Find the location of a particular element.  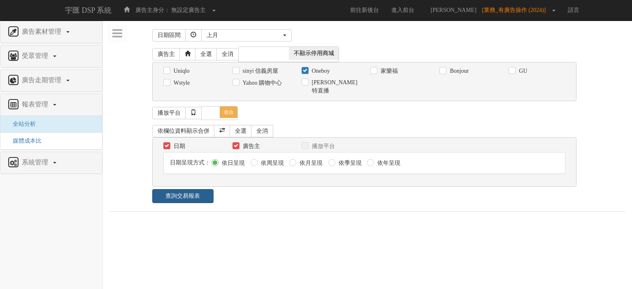

label: 依季呈現 is located at coordinates (349, 163).